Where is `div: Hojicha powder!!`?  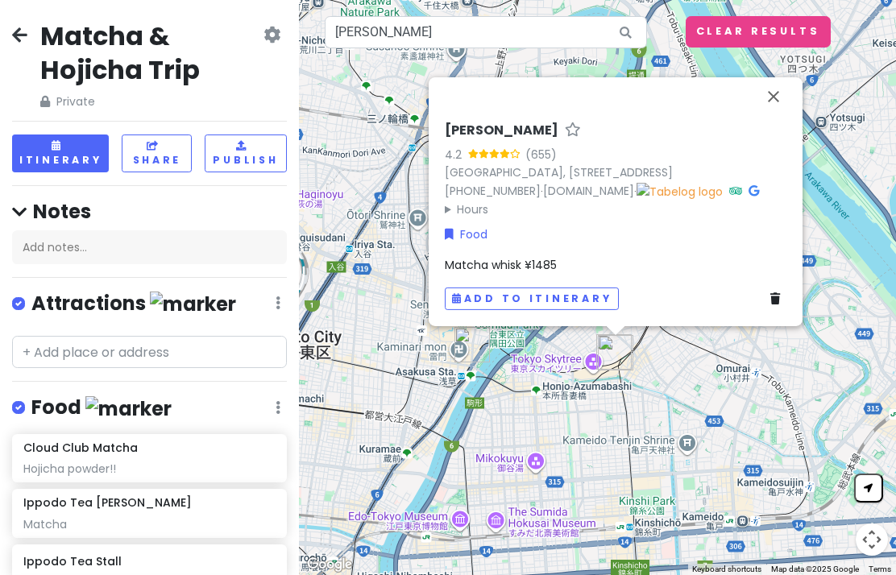
div: Hojicha powder!! is located at coordinates (149, 469).